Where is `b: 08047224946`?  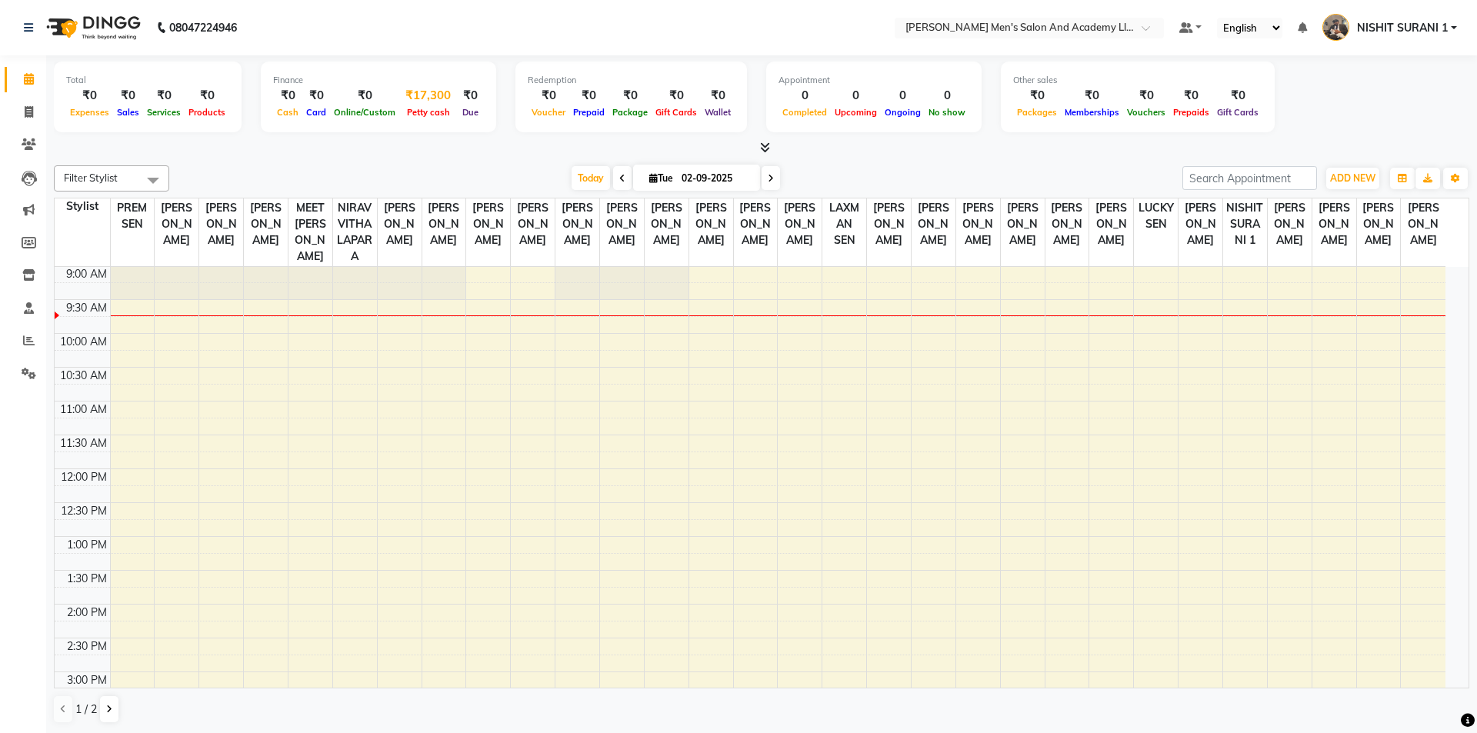 b: 08047224946 is located at coordinates (203, 28).